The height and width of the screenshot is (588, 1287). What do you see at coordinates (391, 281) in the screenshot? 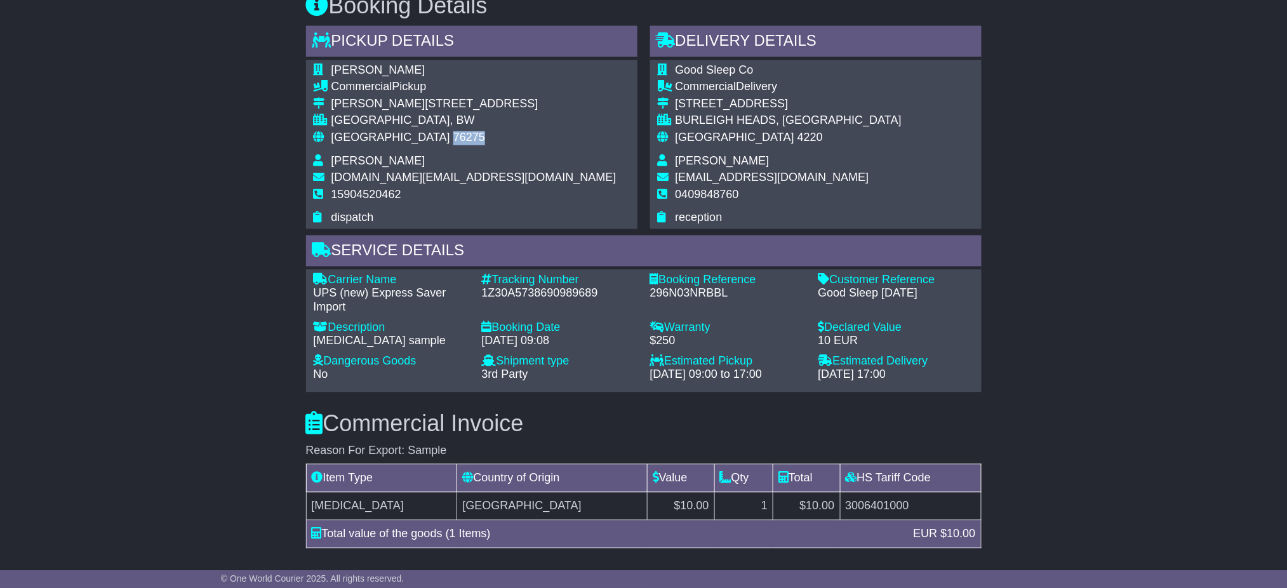
I see `div: Carrier Name` at bounding box center [391, 281].